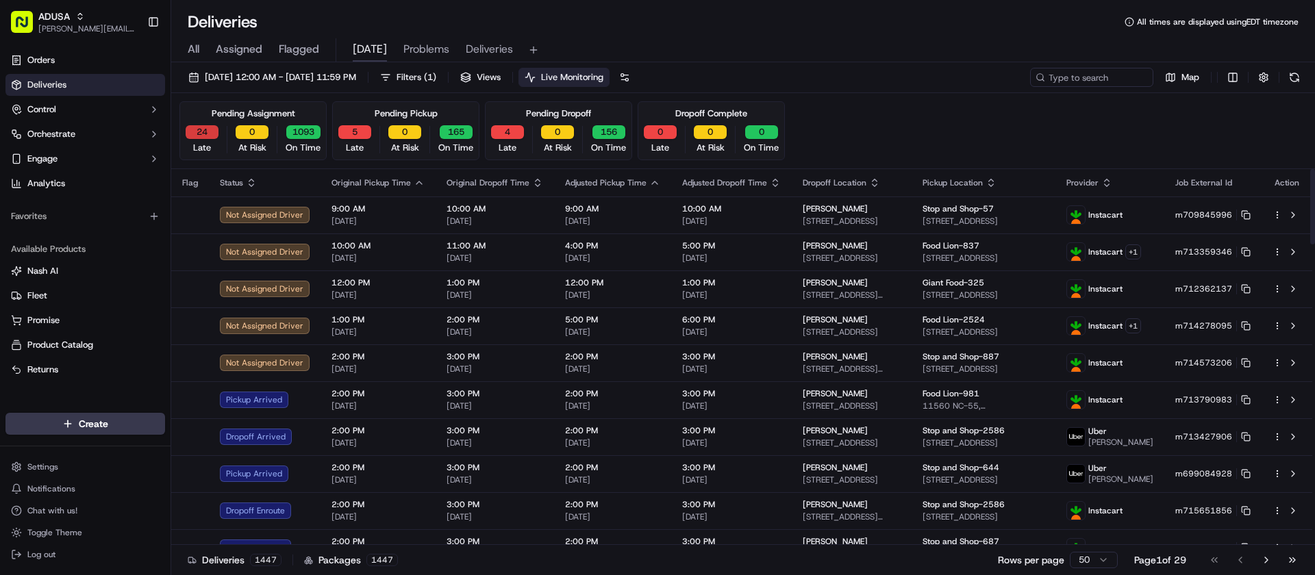 The image size is (1315, 575). What do you see at coordinates (1204, 511) in the screenshot?
I see `span: m715651856` at bounding box center [1204, 511].